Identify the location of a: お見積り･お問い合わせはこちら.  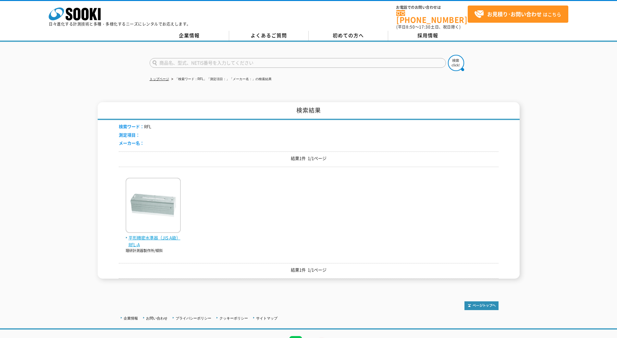
(518, 14).